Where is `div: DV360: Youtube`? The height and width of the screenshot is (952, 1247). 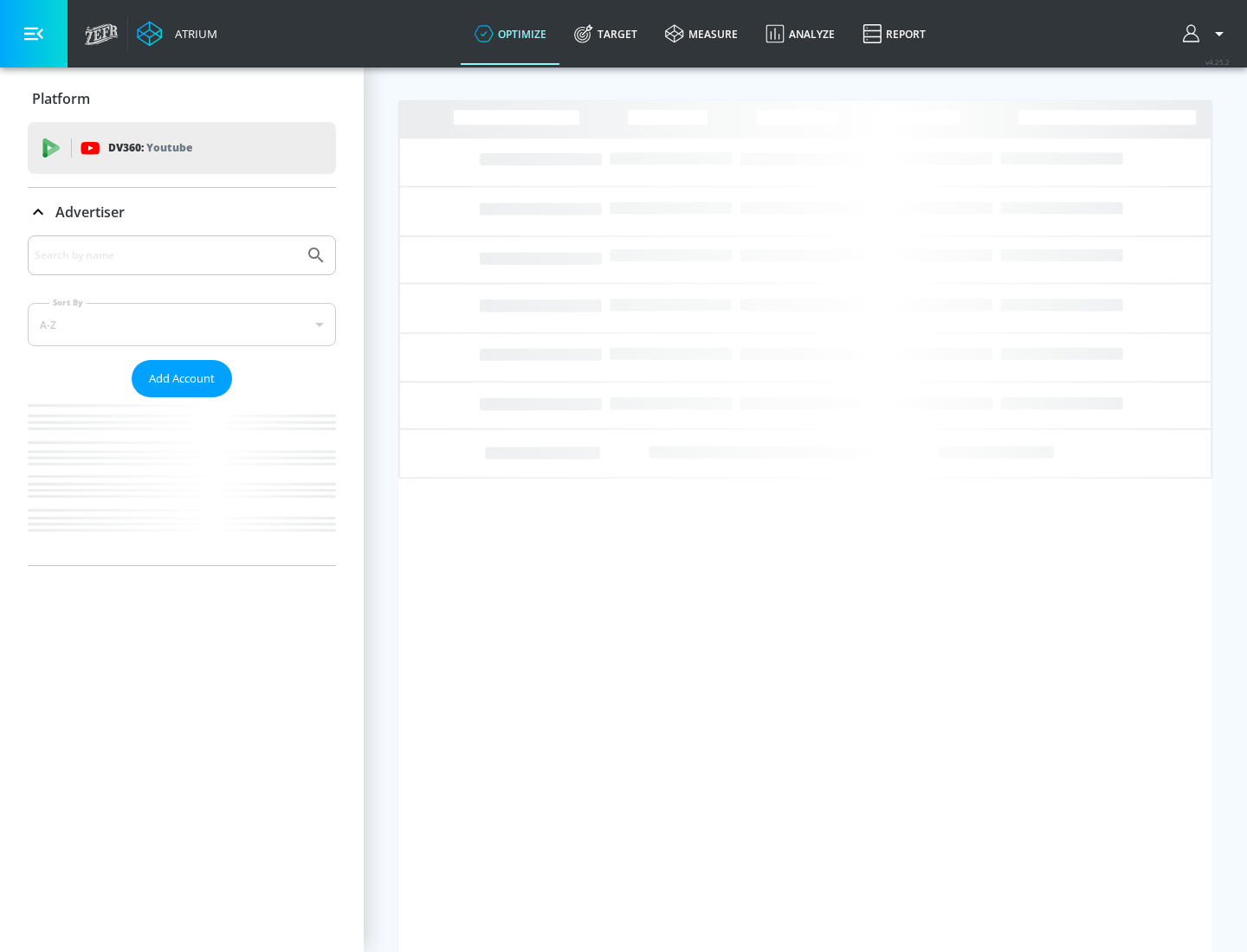 div: DV360: Youtube is located at coordinates (182, 148).